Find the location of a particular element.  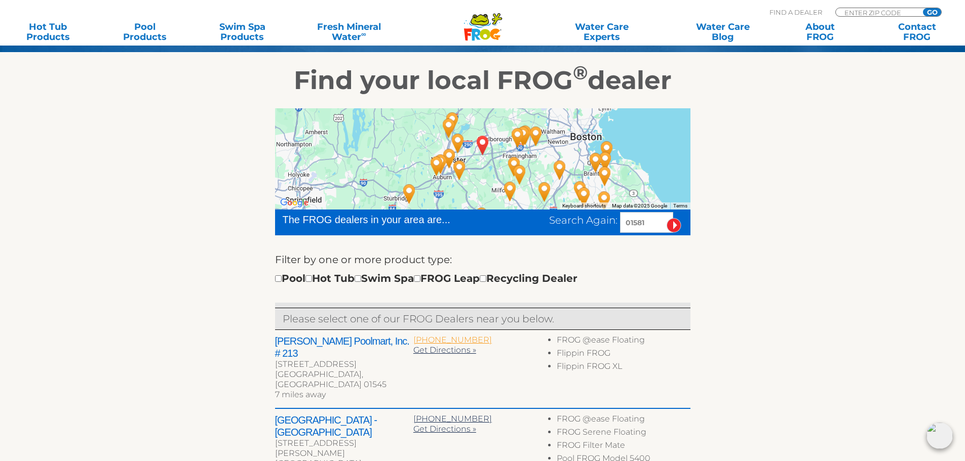

div: Pool Hot Tub Swim Spa FROG Leap Recycling Dealer is located at coordinates (426, 279).